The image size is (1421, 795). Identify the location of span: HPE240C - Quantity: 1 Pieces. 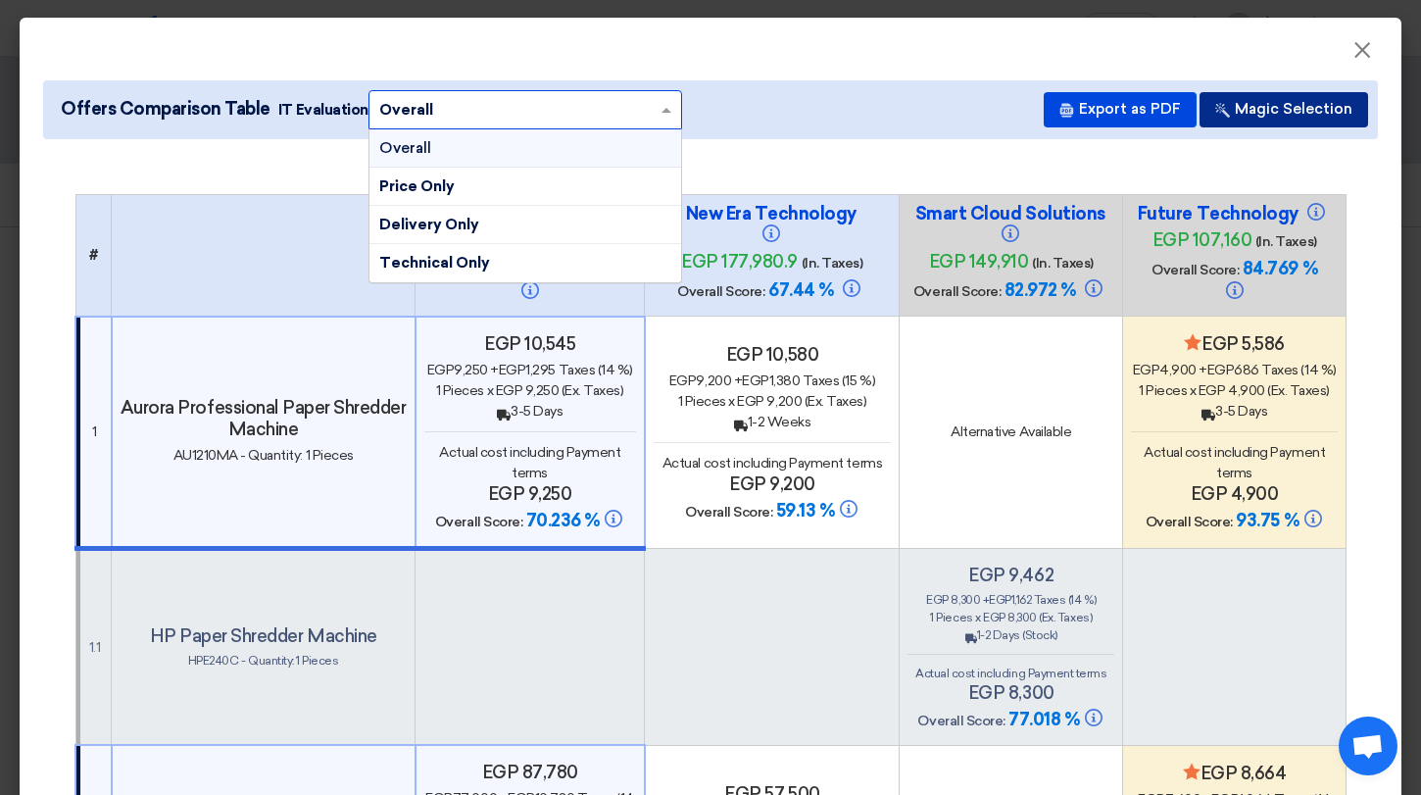
(264, 660).